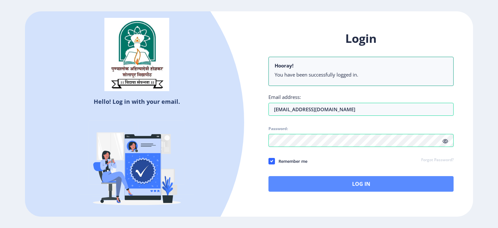 This screenshot has height=228, width=498. I want to click on img: sulogo.png, so click(137, 54).